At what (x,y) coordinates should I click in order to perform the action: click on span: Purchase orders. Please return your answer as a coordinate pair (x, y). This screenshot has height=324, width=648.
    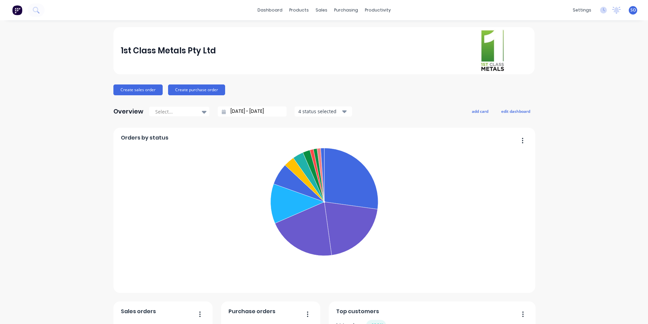
    Looking at the image, I should click on (252, 311).